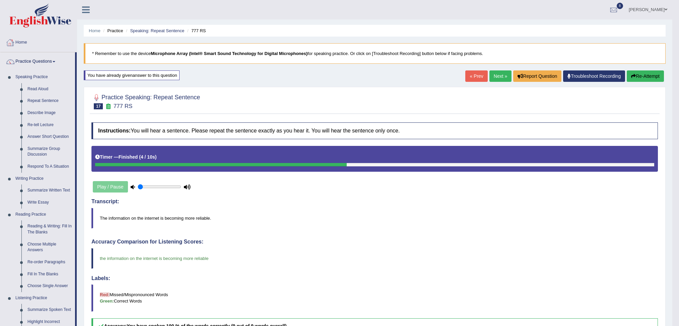  What do you see at coordinates (105, 294) in the screenshot?
I see `b: Red:` at bounding box center [105, 294].